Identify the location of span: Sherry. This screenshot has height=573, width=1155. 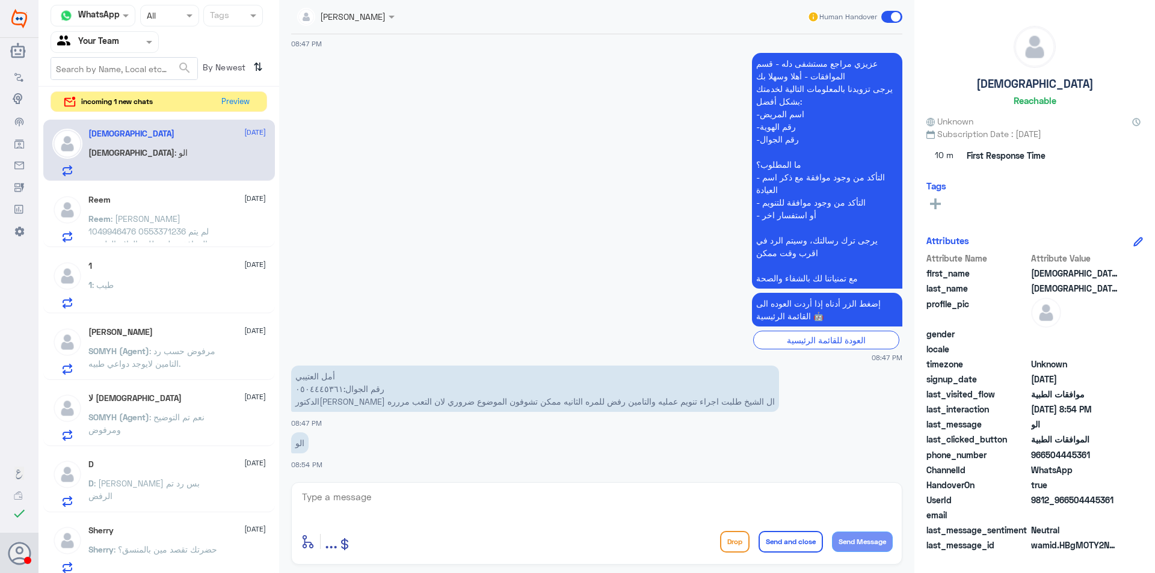
(101, 549).